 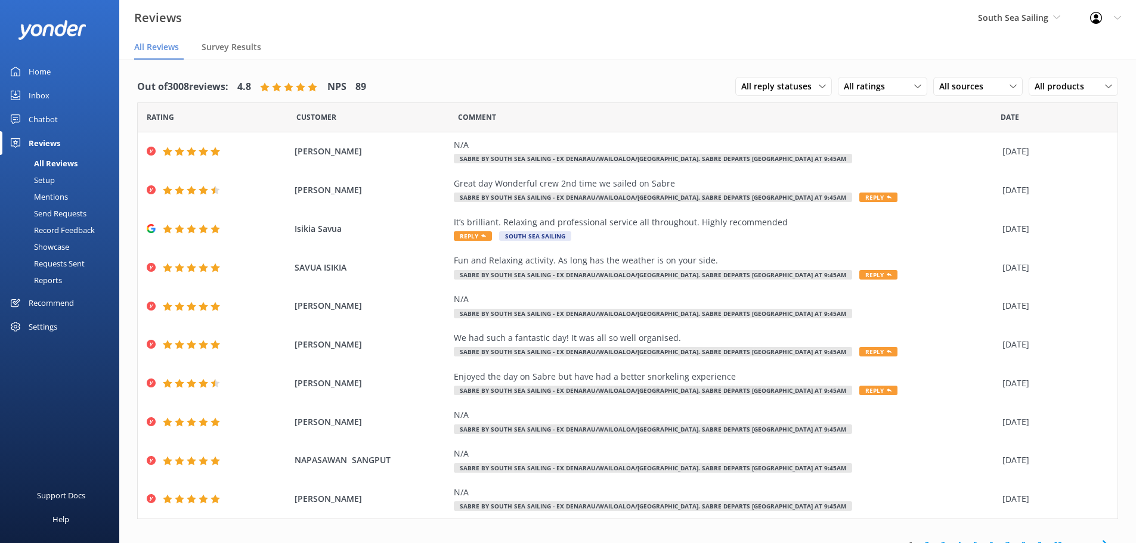 I want to click on h4: 89, so click(x=361, y=87).